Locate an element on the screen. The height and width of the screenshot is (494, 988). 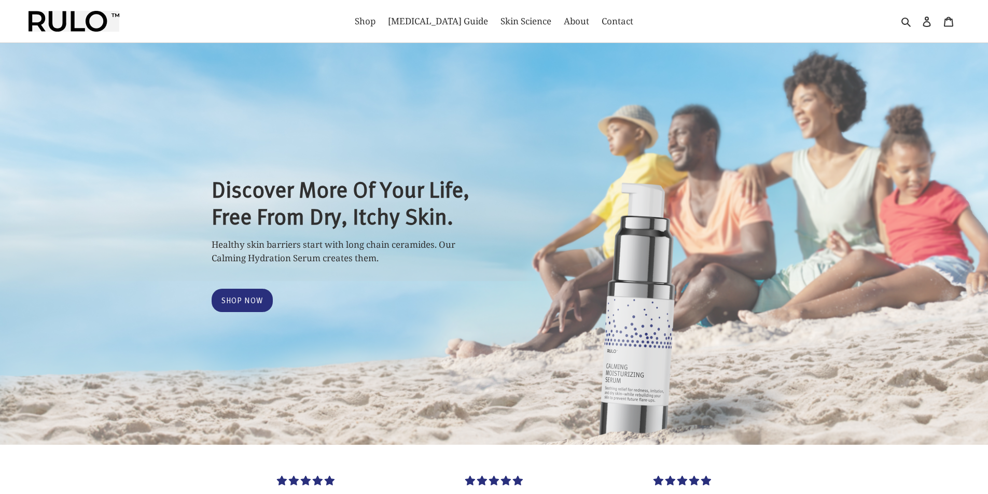
span: Skin Science is located at coordinates (526, 21).